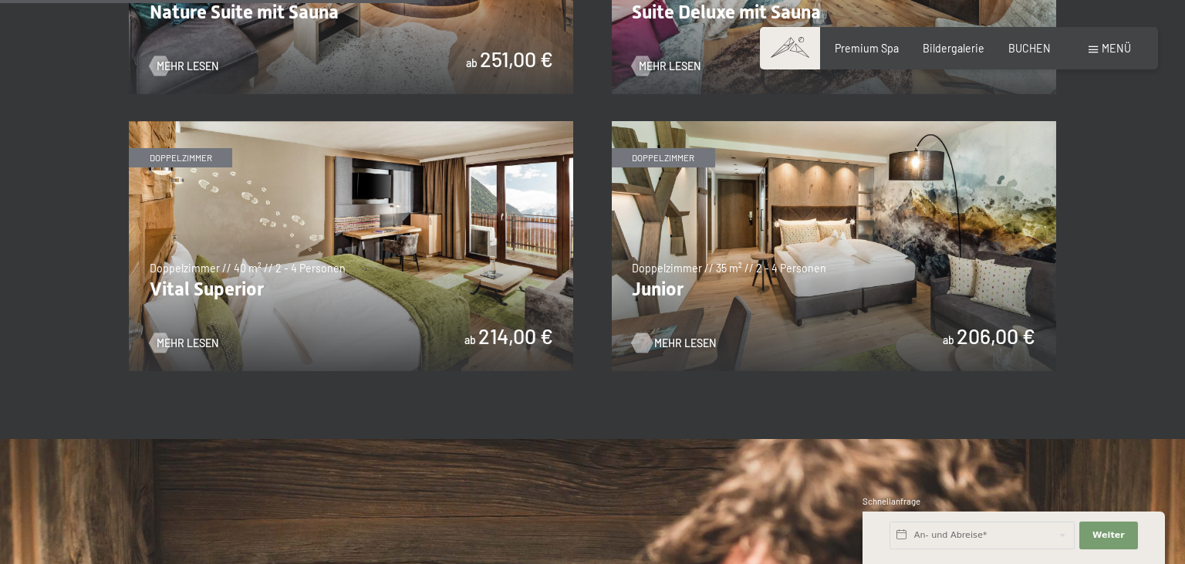 Image resolution: width=1185 pixels, height=564 pixels. What do you see at coordinates (1116, 48) in the screenshot?
I see `span: Menü` at bounding box center [1116, 48].